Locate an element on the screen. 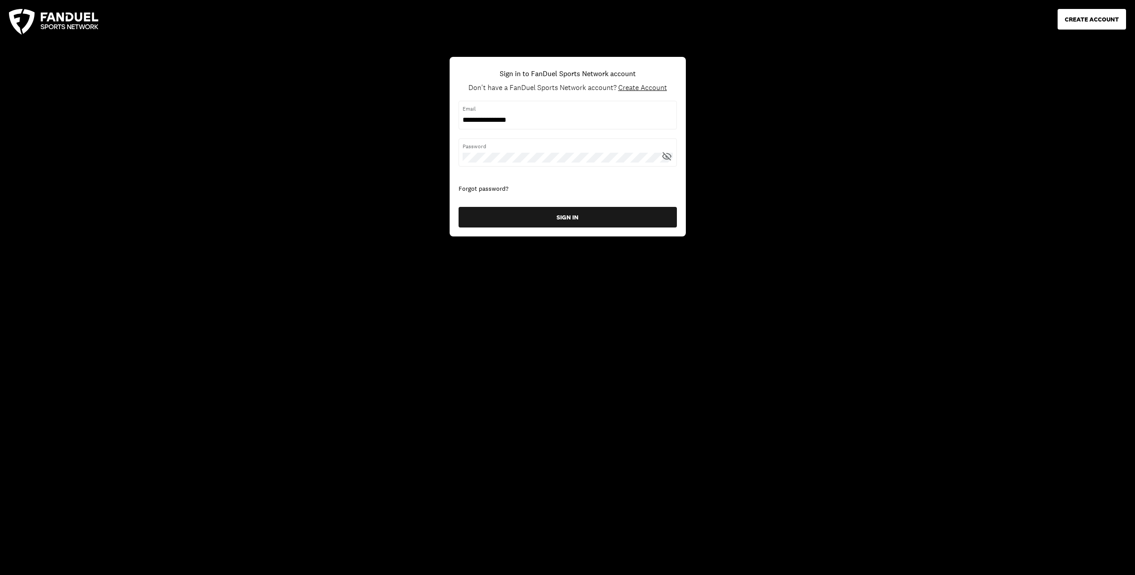  button: SIGN IN is located at coordinates (568, 217).